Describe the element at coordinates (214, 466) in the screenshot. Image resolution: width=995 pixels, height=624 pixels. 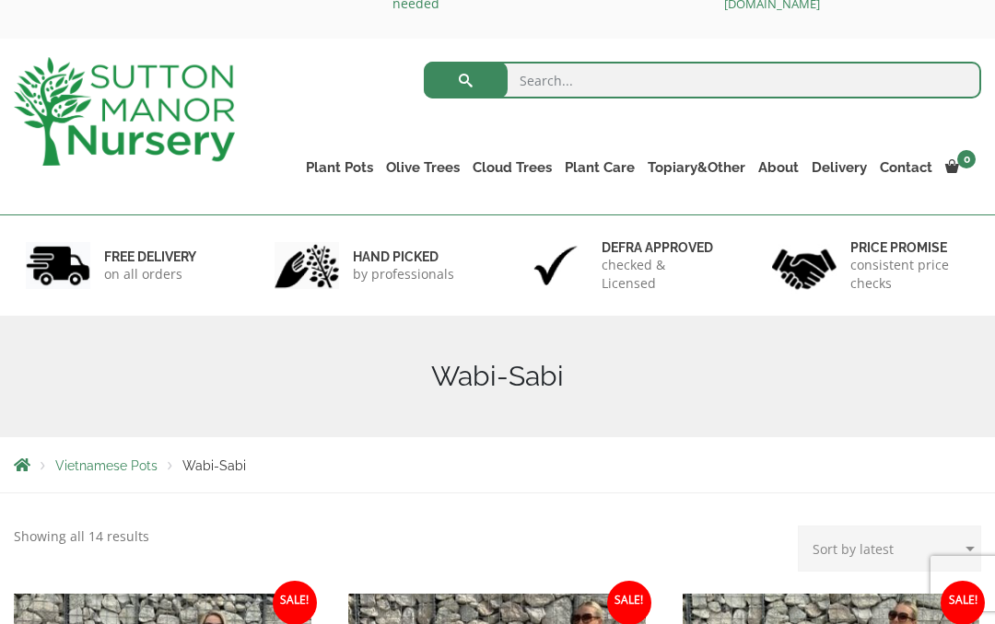
I see `span: Wabi-Sabi` at that location.